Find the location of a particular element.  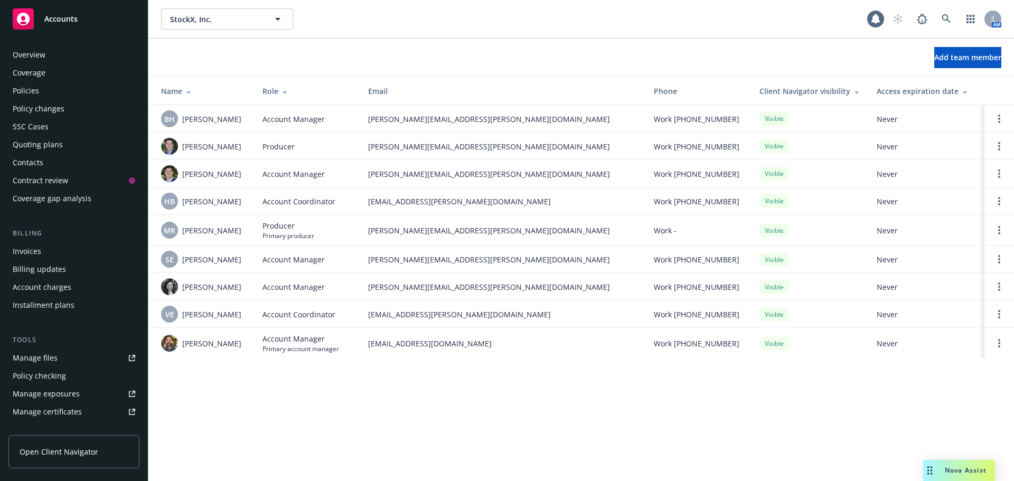

span: StockX, Inc. is located at coordinates (215, 19).